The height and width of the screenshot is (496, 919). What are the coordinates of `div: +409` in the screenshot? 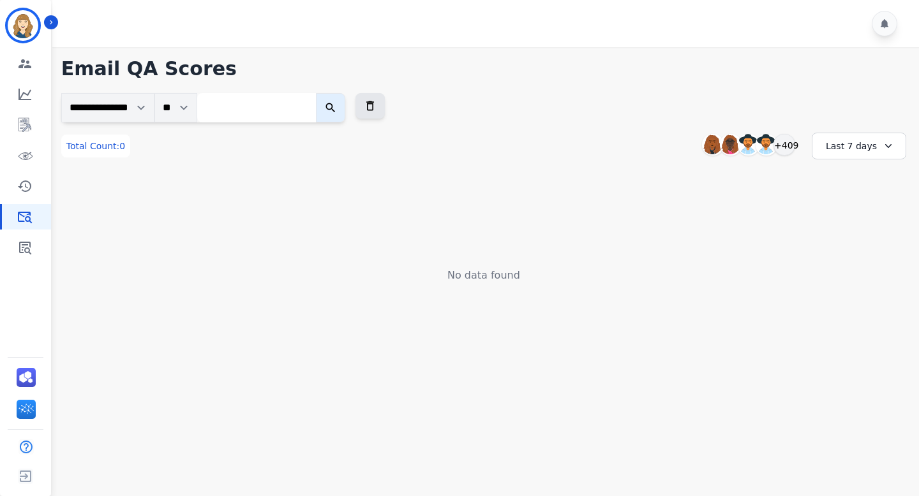 It's located at (784, 145).